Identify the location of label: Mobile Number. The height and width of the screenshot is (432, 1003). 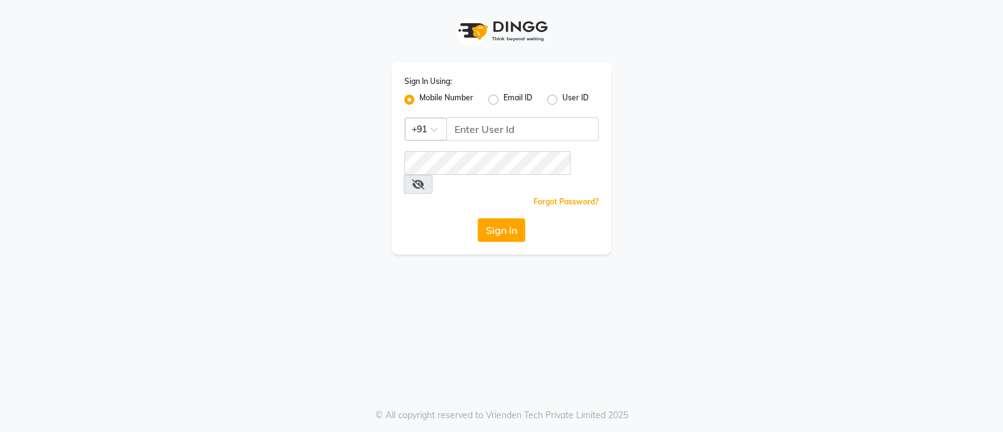
(446, 100).